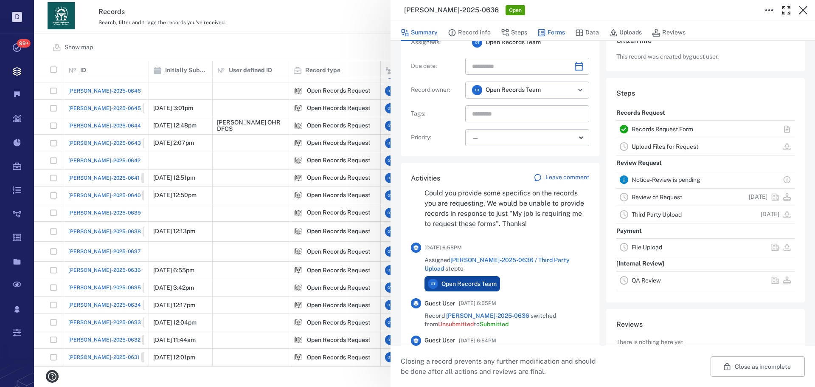 Image resolution: width=815 pixels, height=387 pixels. What do you see at coordinates (17, 17) in the screenshot?
I see `p: D` at bounding box center [17, 17].